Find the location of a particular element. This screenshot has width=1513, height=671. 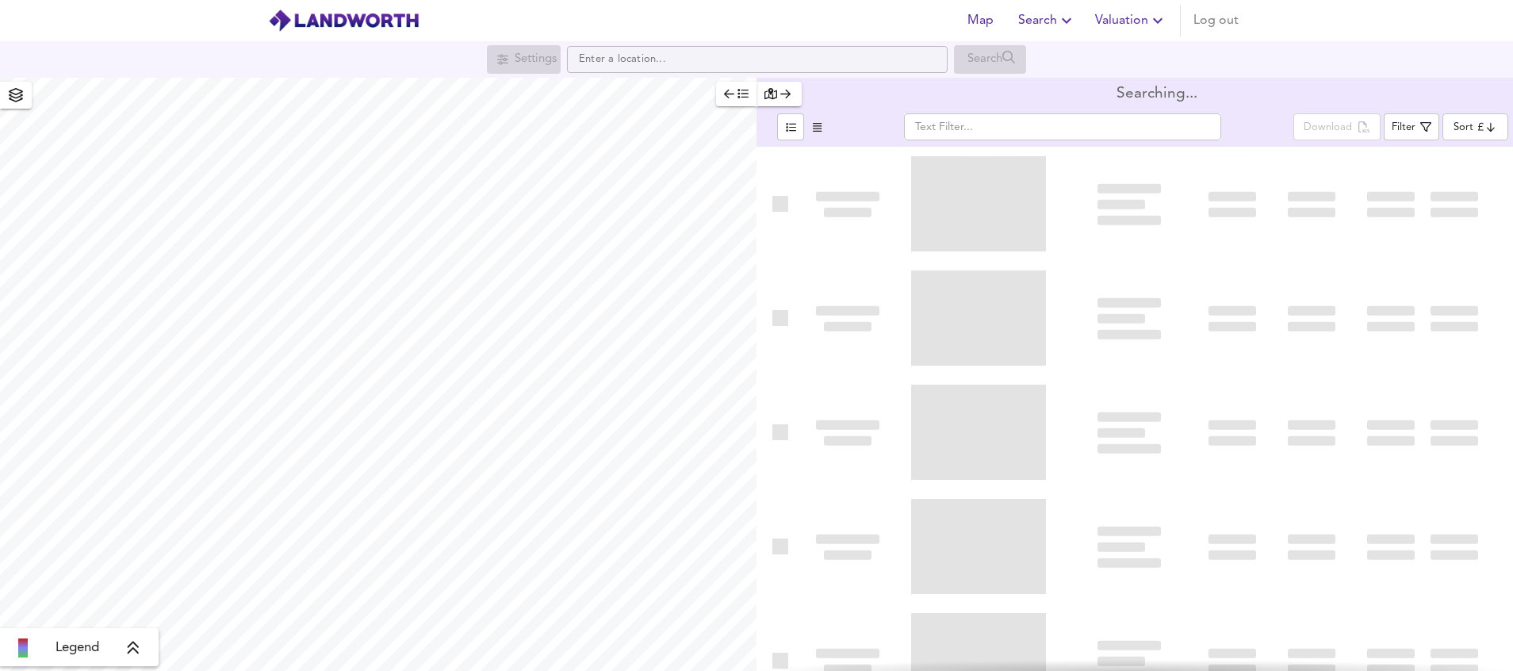

div: Searching... is located at coordinates (1157, 94).